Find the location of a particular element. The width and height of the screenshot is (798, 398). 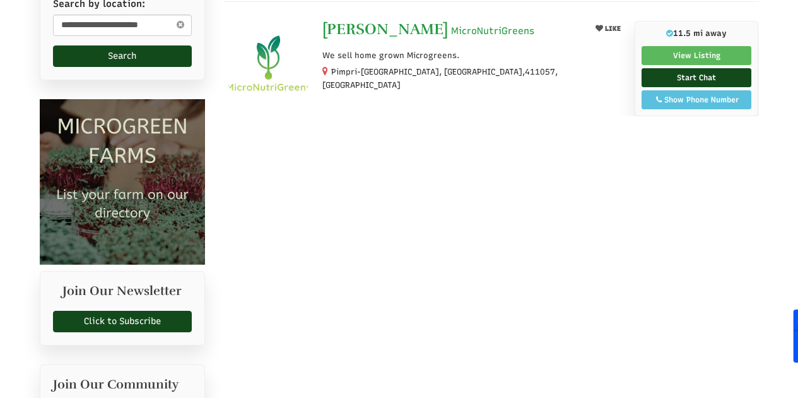

div: Show Phone Number is located at coordinates (697, 100).